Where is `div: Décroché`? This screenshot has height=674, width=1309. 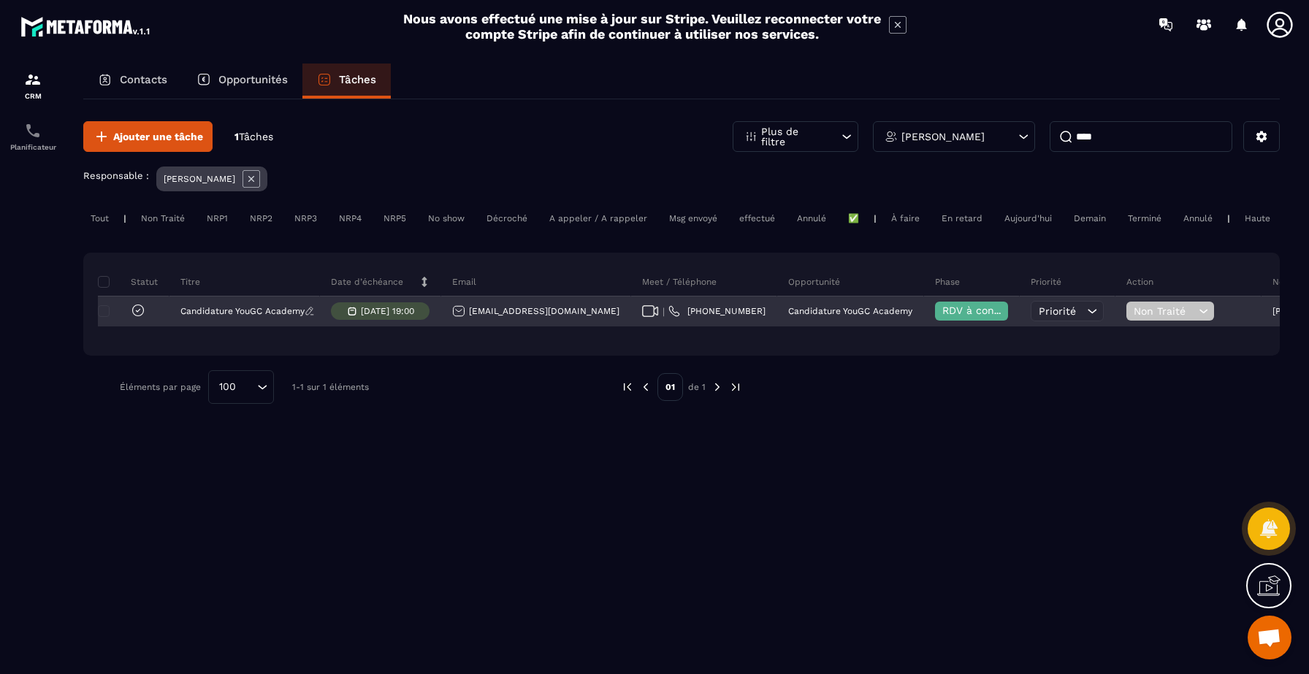
div: Décroché is located at coordinates (507, 218).